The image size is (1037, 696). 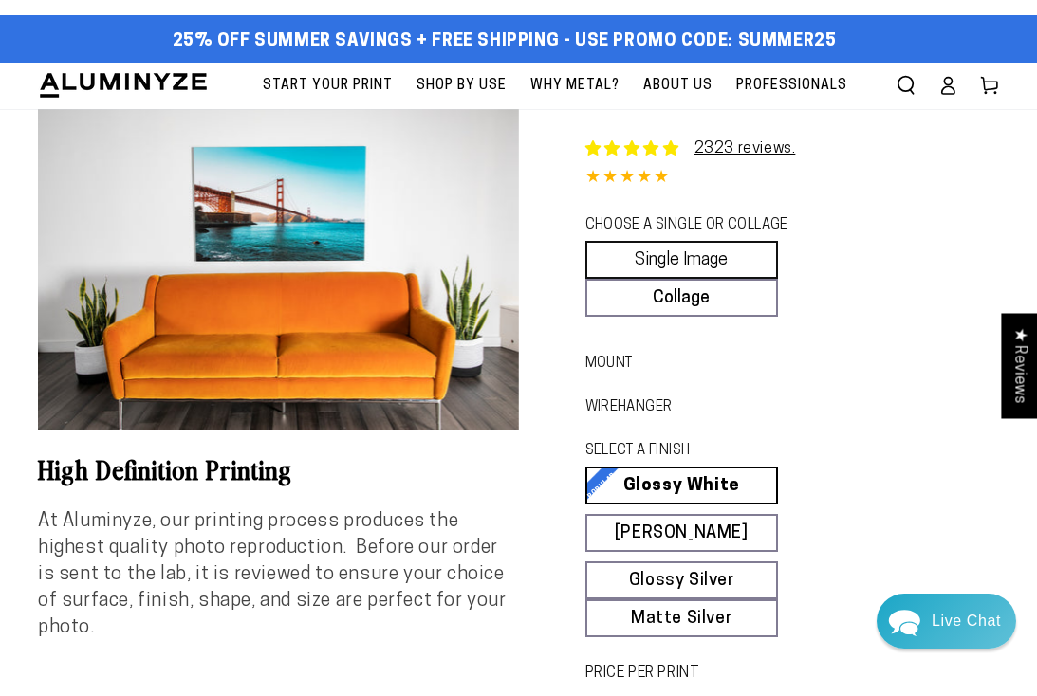 I want to click on span: About Us, so click(x=677, y=85).